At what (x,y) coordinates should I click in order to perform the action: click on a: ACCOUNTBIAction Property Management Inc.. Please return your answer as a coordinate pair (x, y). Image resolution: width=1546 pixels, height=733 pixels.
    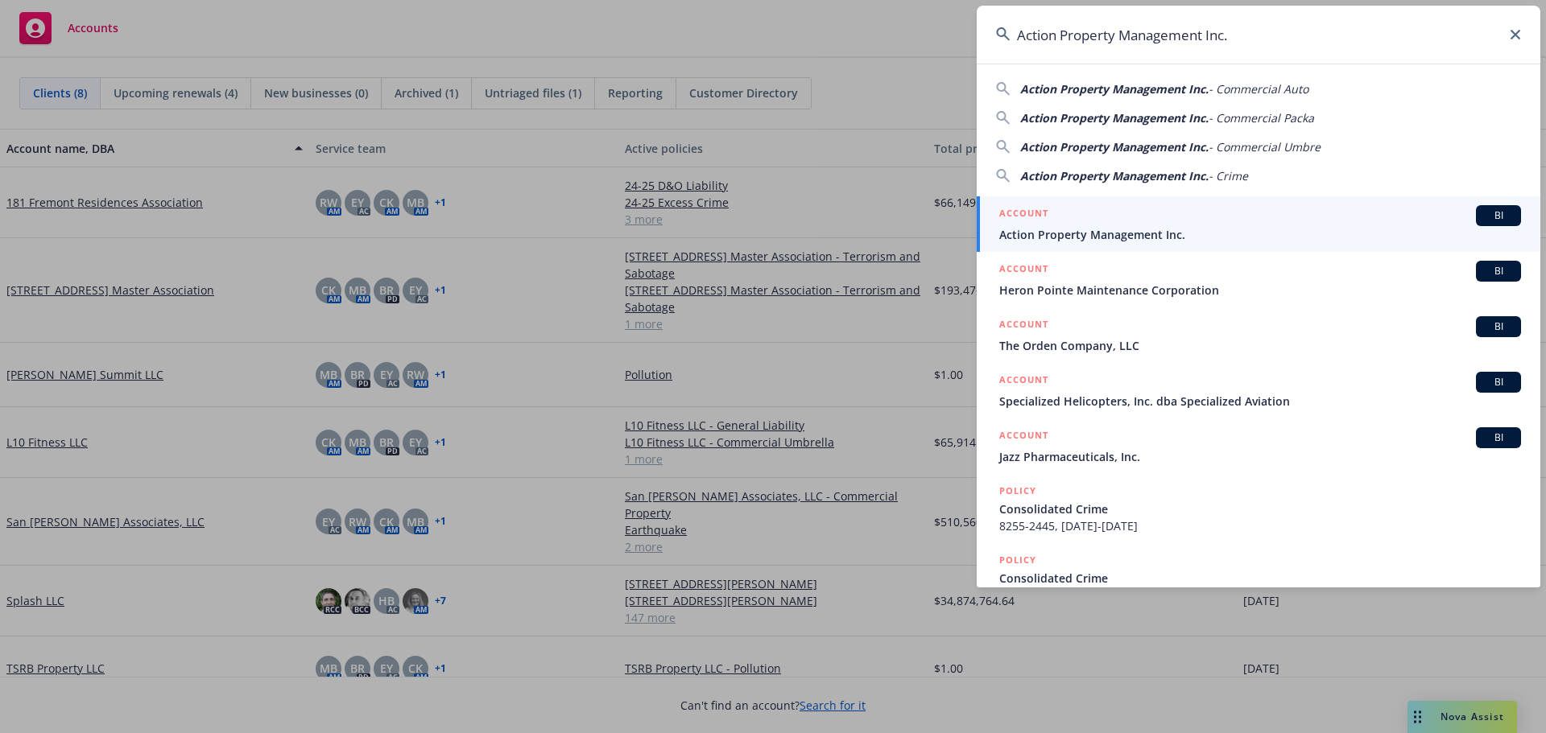
    Looking at the image, I should click on (1258, 224).